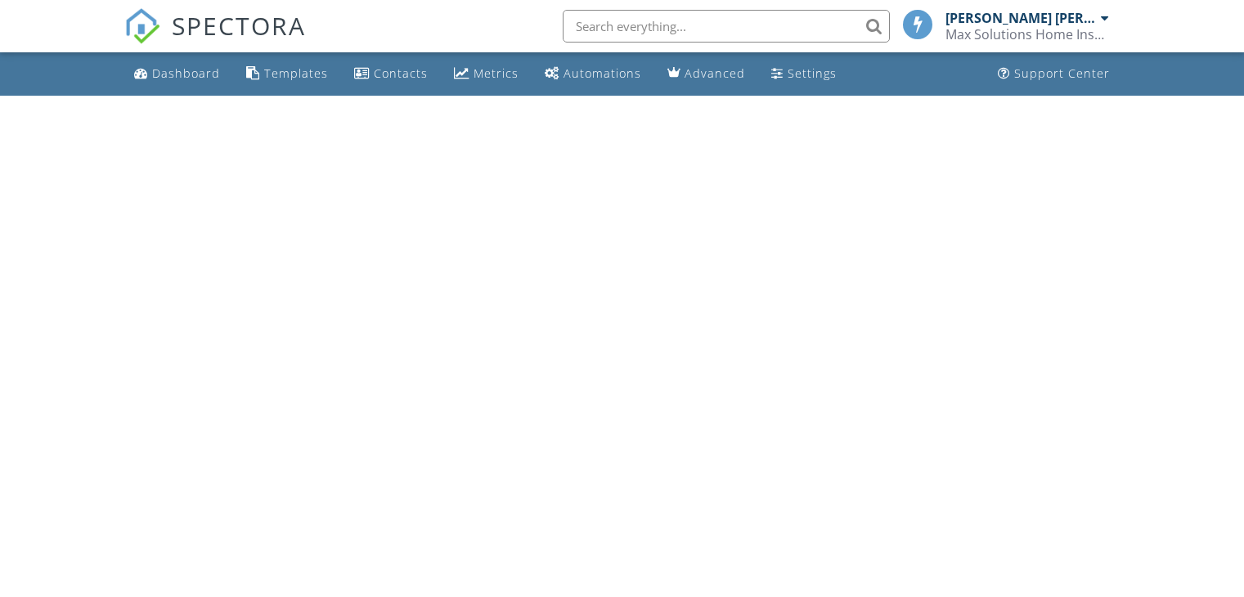  Describe the element at coordinates (486, 74) in the screenshot. I see `a: Metrics` at that location.